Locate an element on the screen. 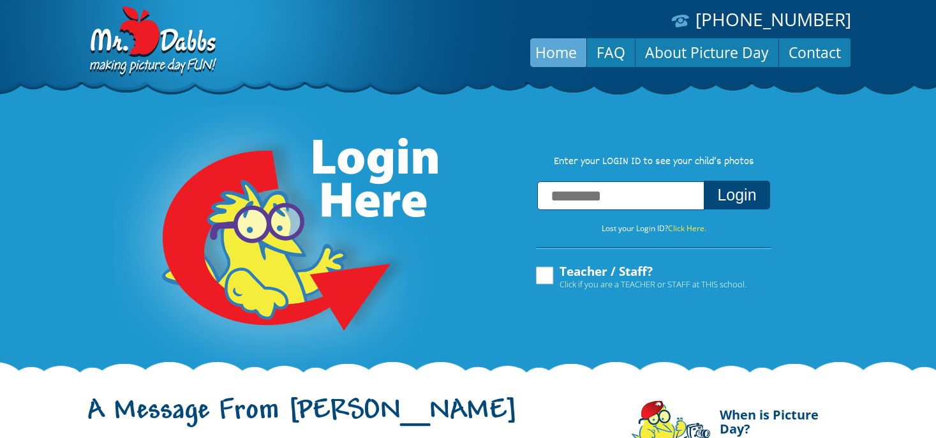 The image size is (936, 438). span: Click if you are a TEACHER or STAFF at THIS school. is located at coordinates (652, 284).